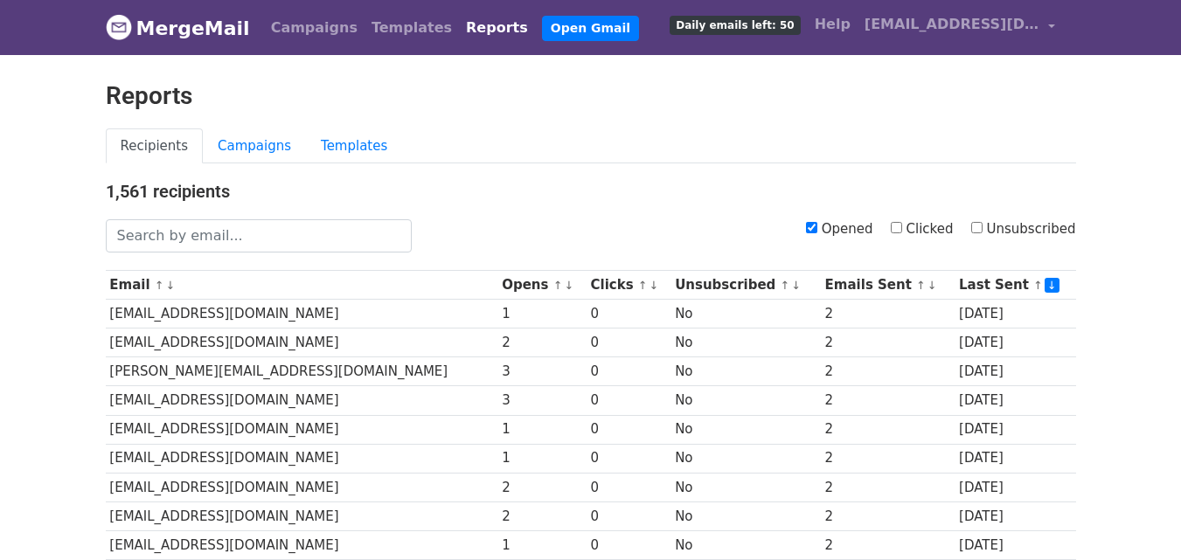  I want to click on label: Clicked, so click(922, 229).